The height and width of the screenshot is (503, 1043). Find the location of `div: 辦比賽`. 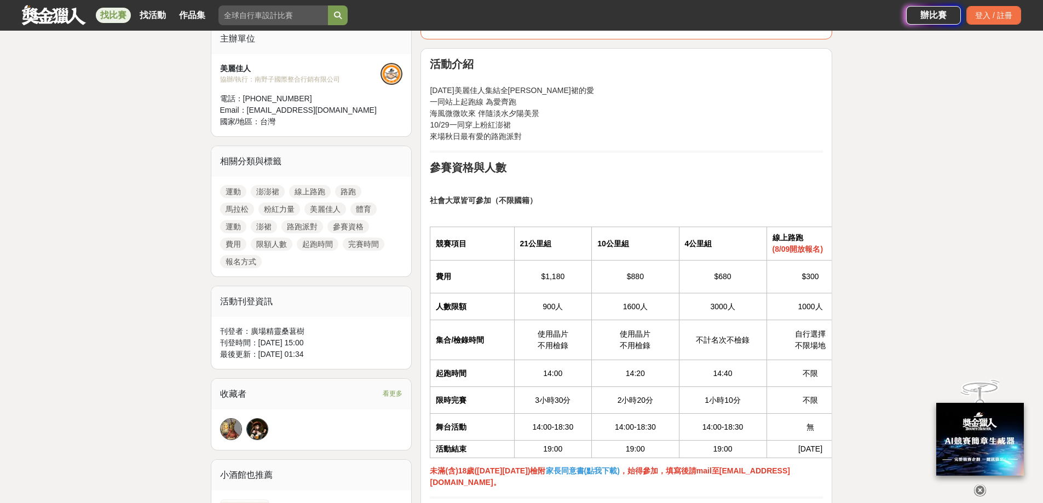

div: 辦比賽 is located at coordinates (934, 15).